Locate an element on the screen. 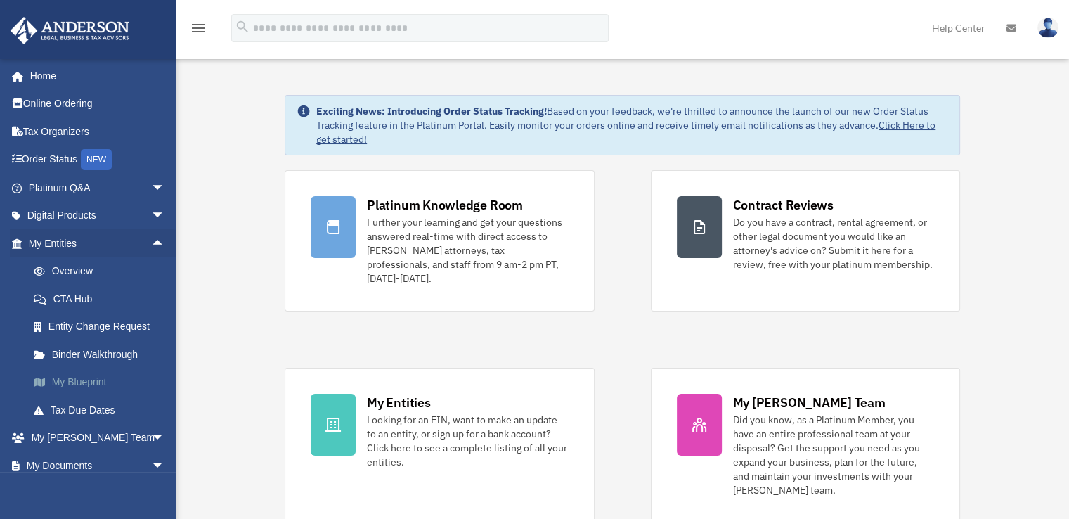 The height and width of the screenshot is (519, 1069). a: menu is located at coordinates (198, 30).